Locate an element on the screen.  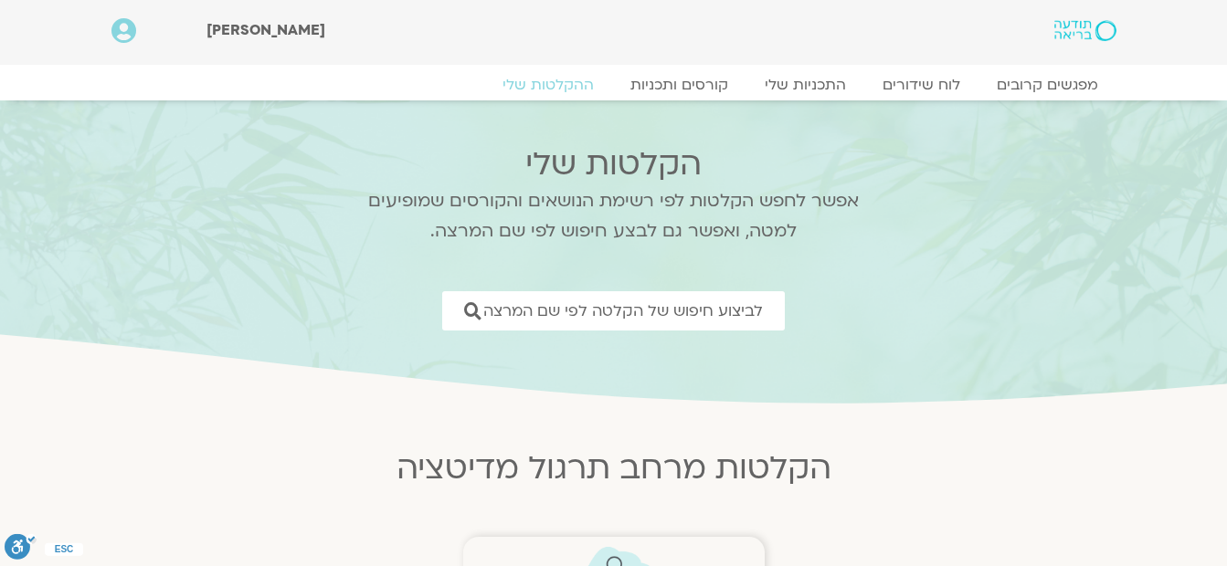
h2: הקלטות שלי is located at coordinates (614, 164).